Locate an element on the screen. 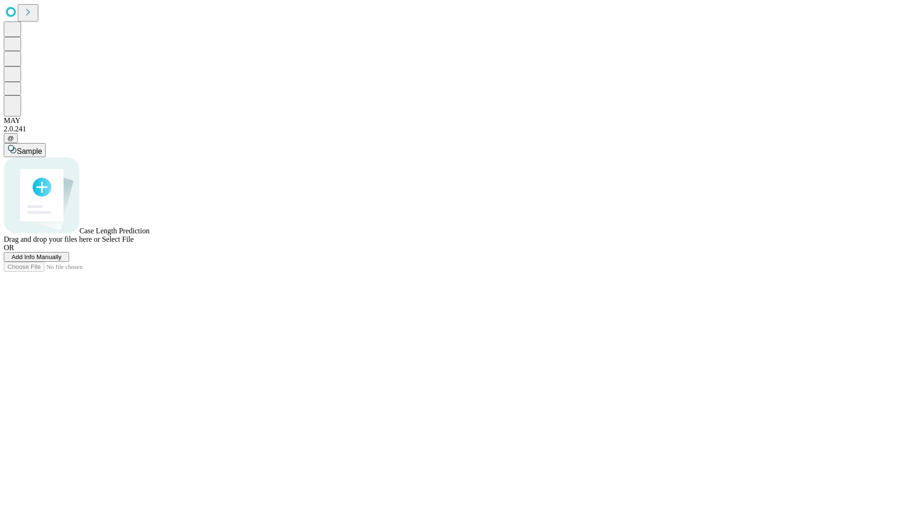  span: Drag and drop your files here or is located at coordinates (52, 239).